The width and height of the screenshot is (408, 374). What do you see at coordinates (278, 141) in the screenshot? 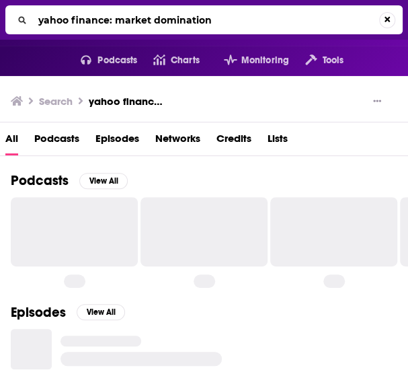
I see `a: Lists` at bounding box center [278, 141].